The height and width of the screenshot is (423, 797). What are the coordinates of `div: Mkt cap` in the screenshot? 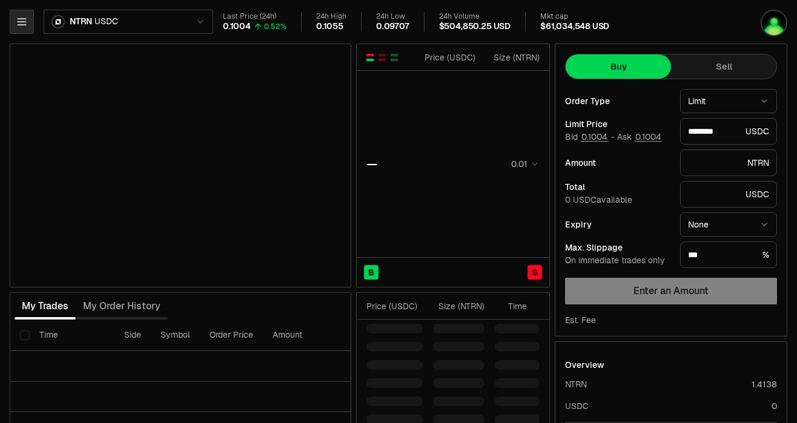 It's located at (574, 16).